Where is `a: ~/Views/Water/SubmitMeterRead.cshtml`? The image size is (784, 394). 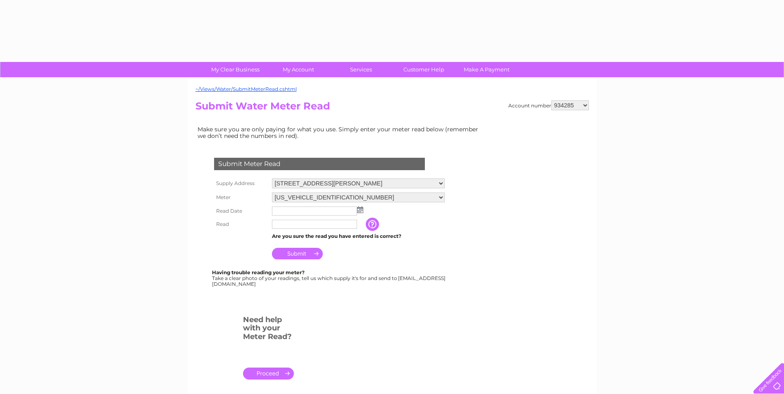 a: ~/Views/Water/SubmitMeterRead.cshtml is located at coordinates (246, 89).